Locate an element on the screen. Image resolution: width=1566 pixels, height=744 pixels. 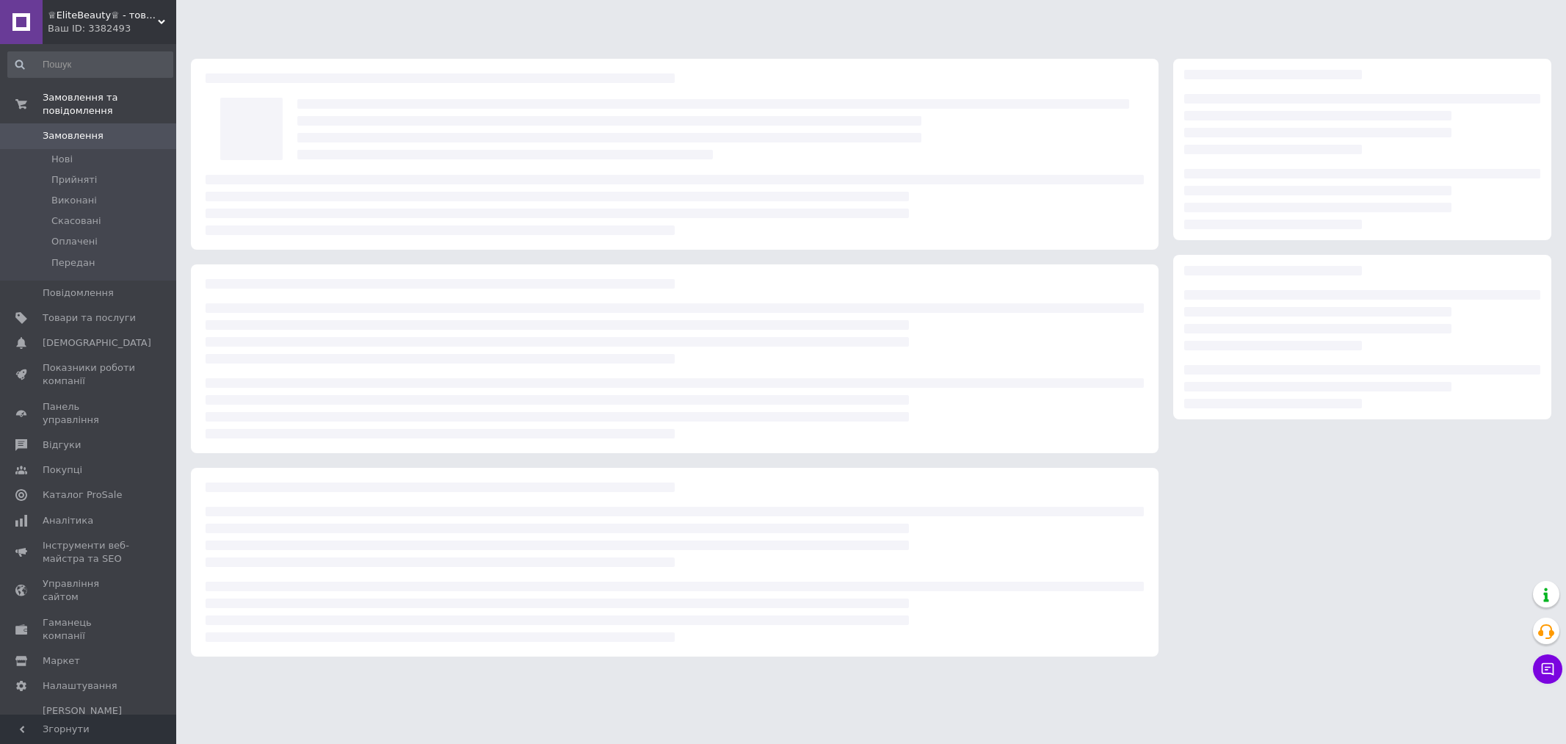
span: Інструменти веб-майстра та SEO is located at coordinates (89, 552).